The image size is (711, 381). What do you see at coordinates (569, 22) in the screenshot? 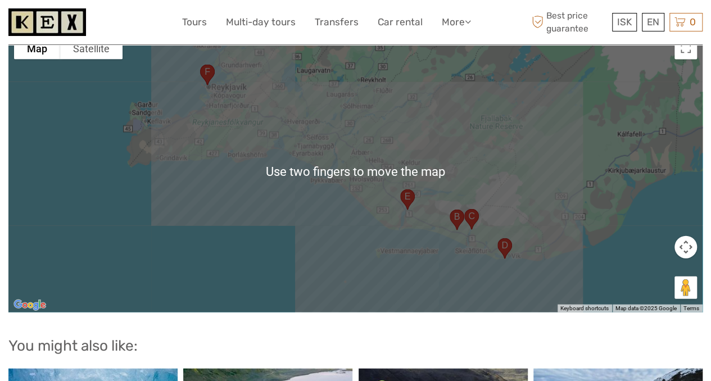
I see `span: Best price guarantee` at bounding box center [569, 22].